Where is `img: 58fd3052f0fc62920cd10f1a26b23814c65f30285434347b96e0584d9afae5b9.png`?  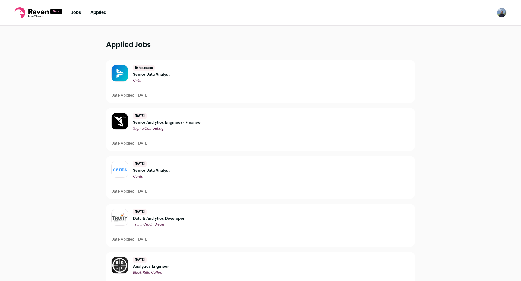 img: 58fd3052f0fc62920cd10f1a26b23814c65f30285434347b96e0584d9afae5b9.png is located at coordinates (120, 169).